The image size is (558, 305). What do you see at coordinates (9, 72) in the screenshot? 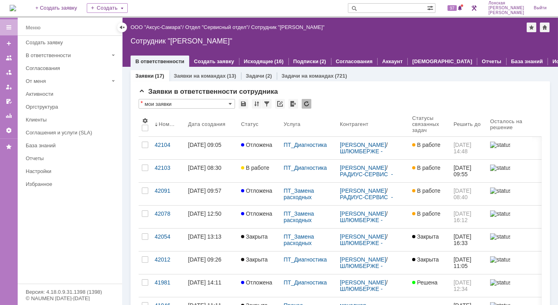
I see `a: Заявки в моей ответственности` at bounding box center [9, 72].